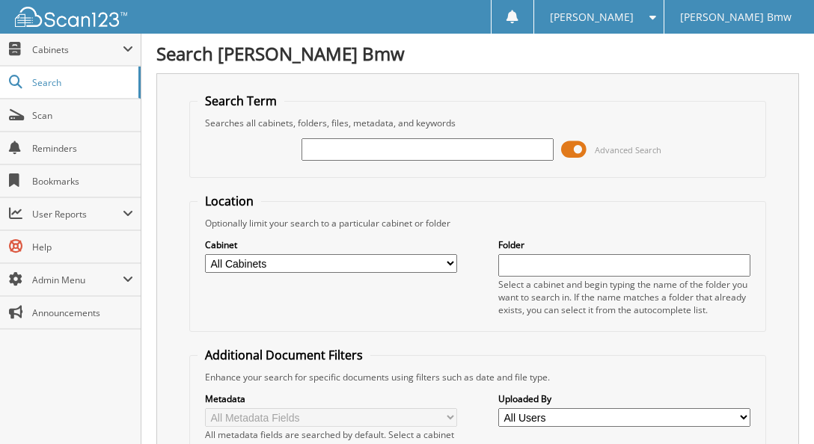 This screenshot has height=444, width=814. I want to click on legend: Additional Document Filters, so click(283, 355).